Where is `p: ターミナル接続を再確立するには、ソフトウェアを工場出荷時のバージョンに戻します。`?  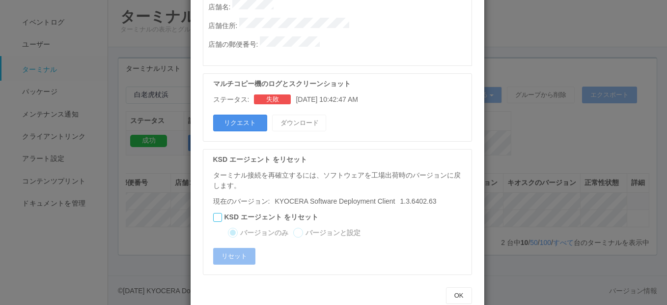 p: ターミナル接続を再確立するには、ソフトウェアを工場出荷時のバージョンに戻します。 is located at coordinates (340, 180).